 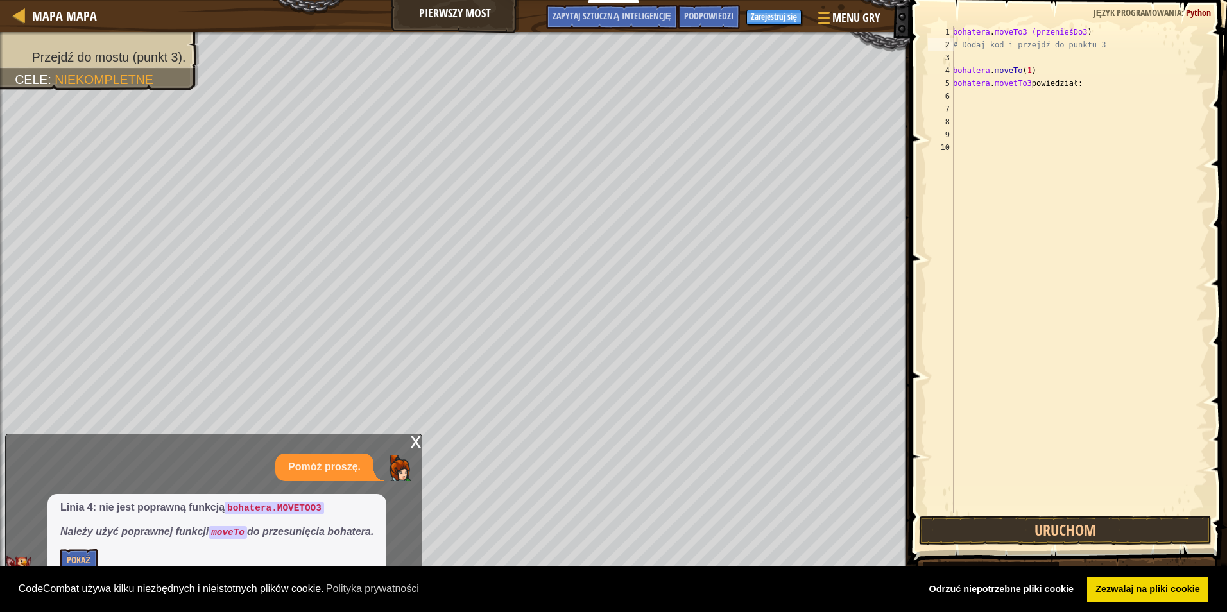 I want to click on span: Zapytaj sztuczną inteligencję, so click(x=612, y=15).